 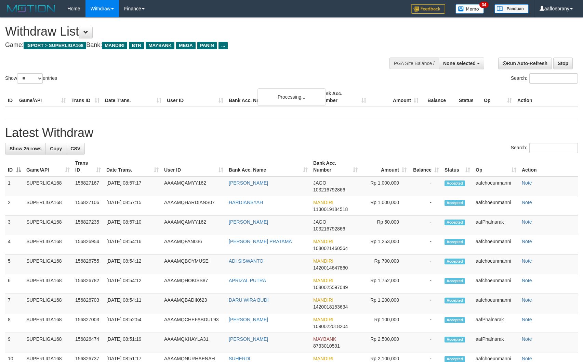 What do you see at coordinates (56, 148) in the screenshot?
I see `span: Copy` at bounding box center [56, 148].